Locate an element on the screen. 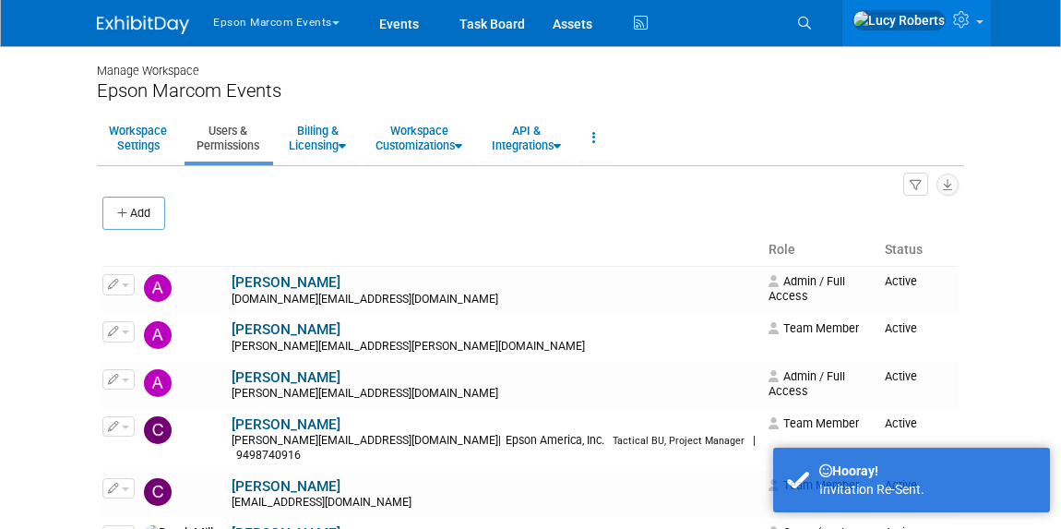  th: Role is located at coordinates (820, 250).